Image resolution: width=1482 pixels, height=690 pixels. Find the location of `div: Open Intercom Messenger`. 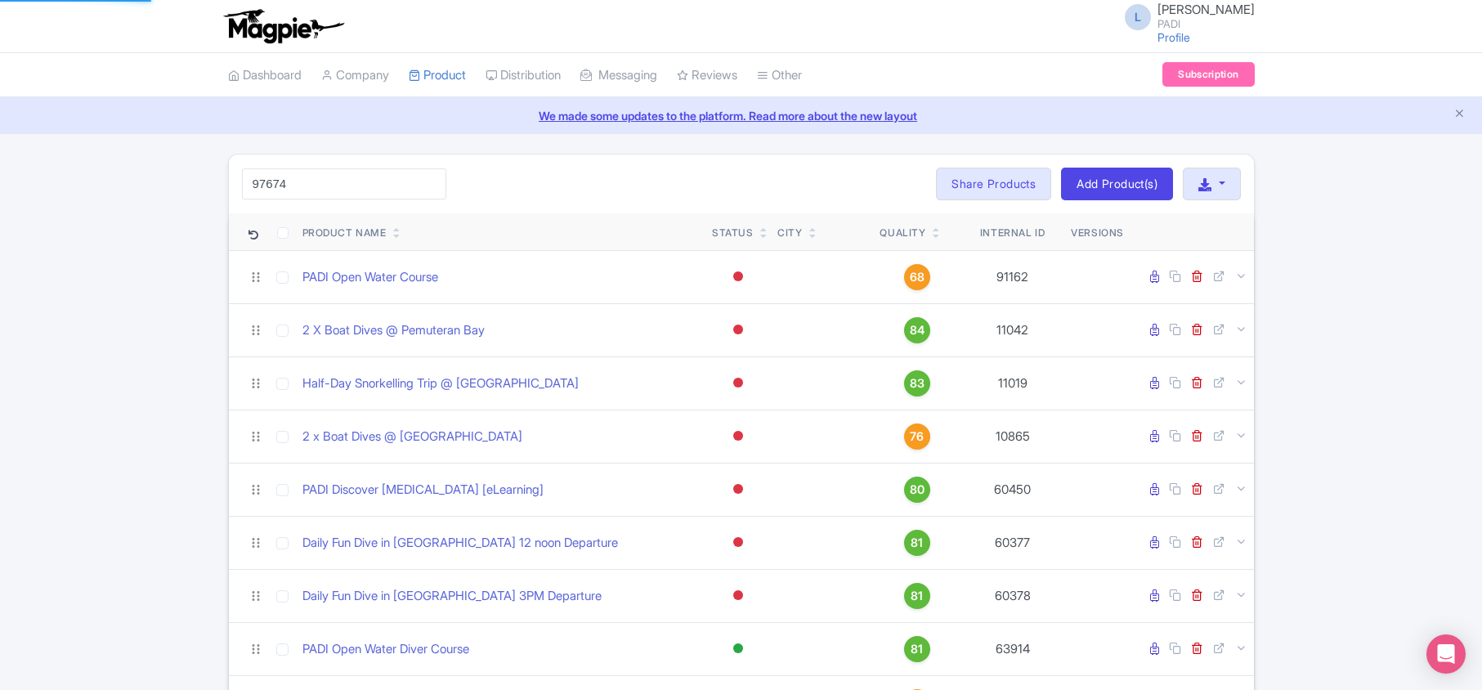

div: Open Intercom Messenger is located at coordinates (1446, 654).